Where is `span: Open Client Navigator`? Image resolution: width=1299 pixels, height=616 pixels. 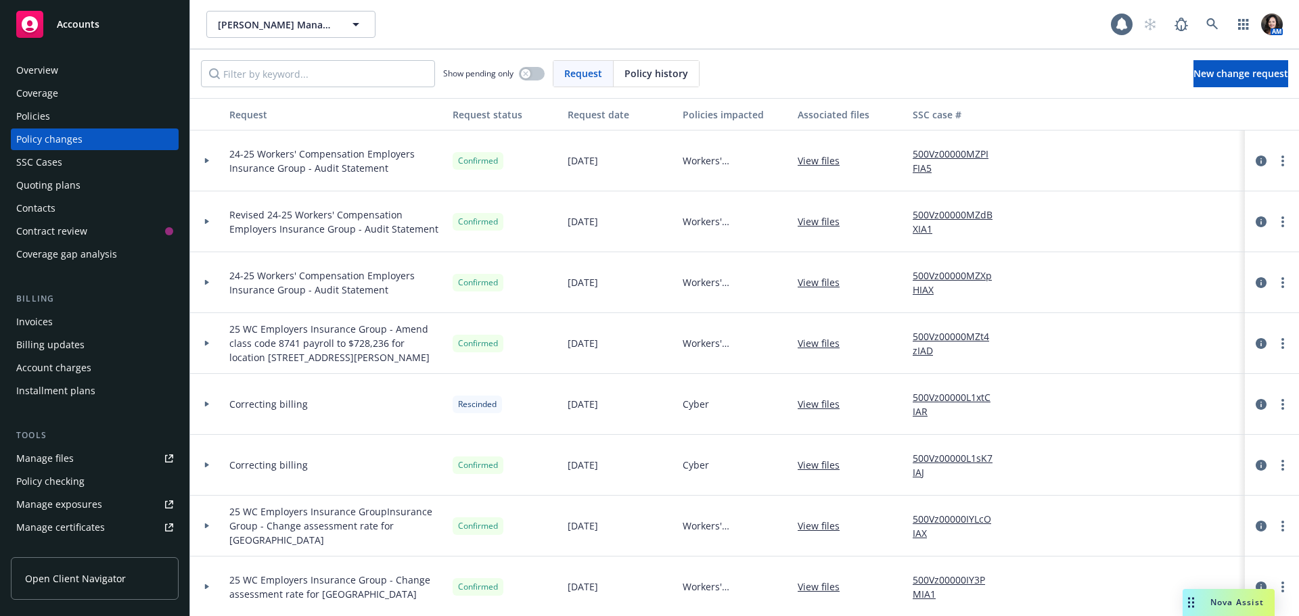 span: Open Client Navigator is located at coordinates (75, 579).